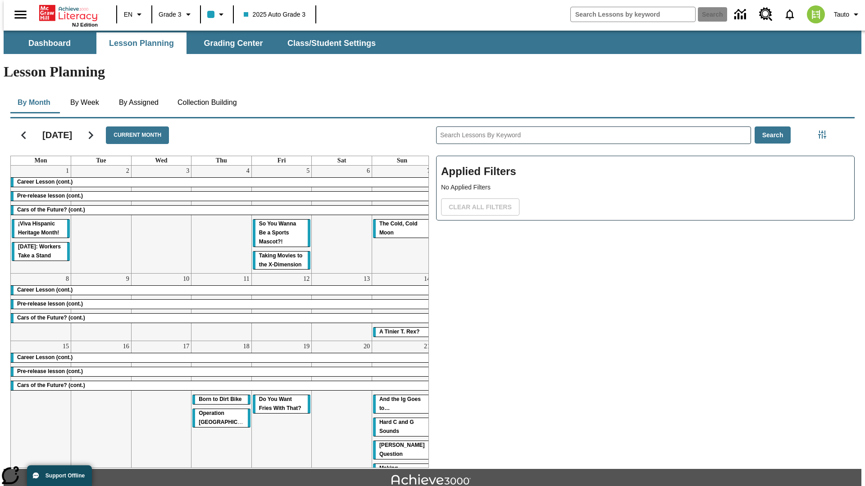 The width and height of the screenshot is (865, 486). What do you see at coordinates (645, 188) in the screenshot?
I see `div: Applied Filters` at bounding box center [645, 188].